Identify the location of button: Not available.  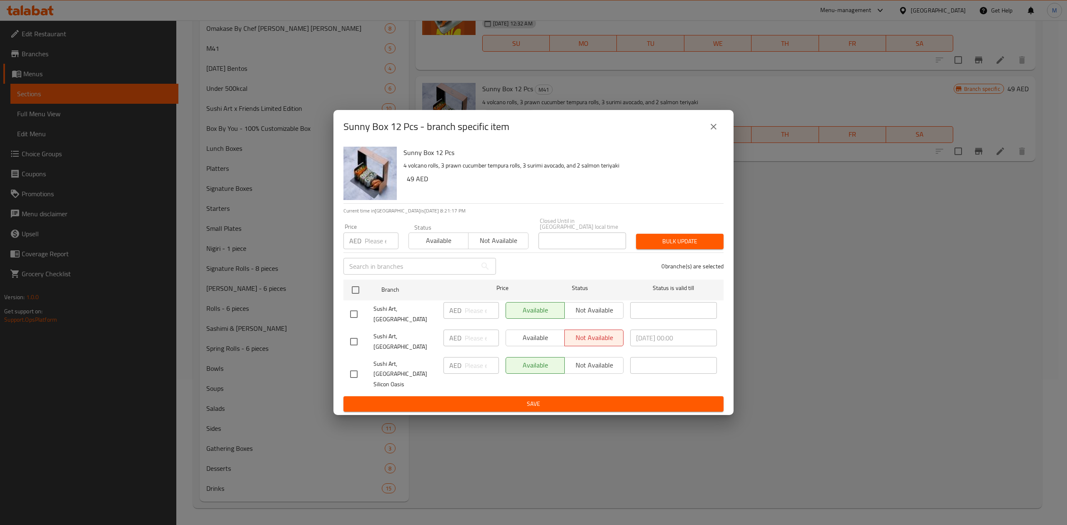
(498, 241).